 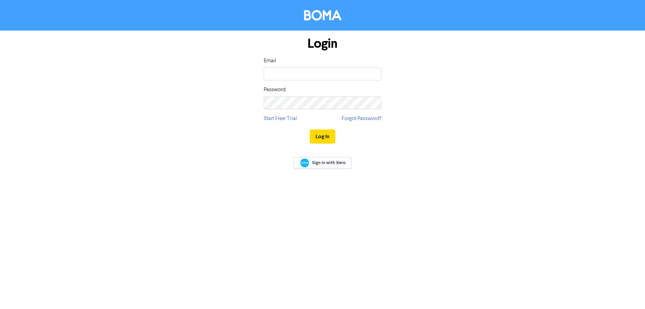 What do you see at coordinates (323, 15) in the screenshot?
I see `img: BOMA Logo` at bounding box center [323, 15].